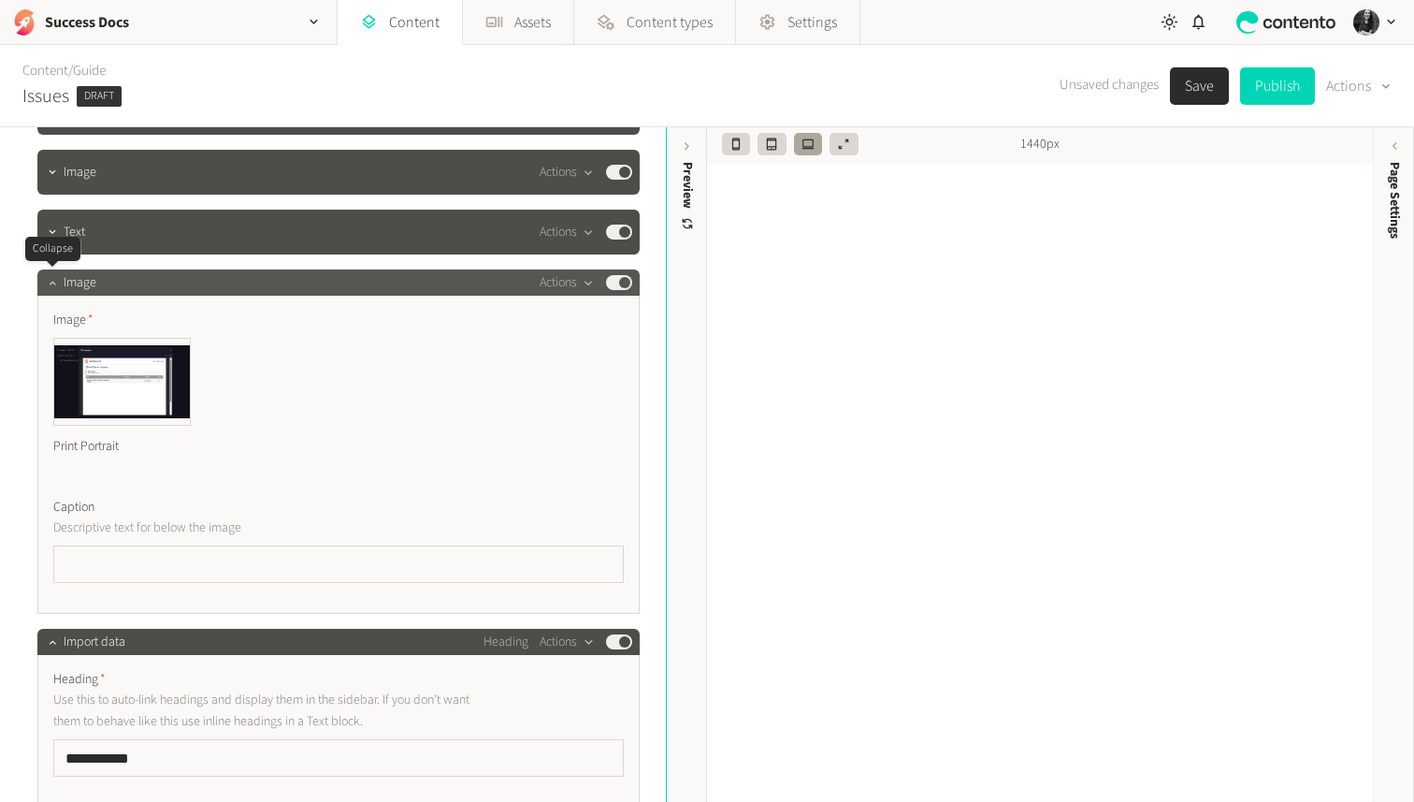 The image size is (1414, 802). What do you see at coordinates (1278, 86) in the screenshot?
I see `button: Publish` at bounding box center [1278, 86].